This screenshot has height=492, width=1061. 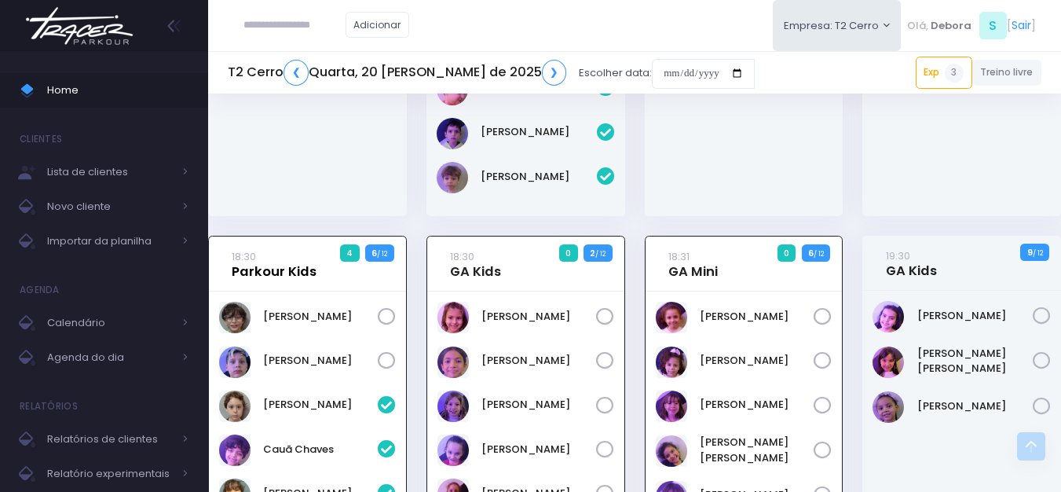 I want to click on small: 18:31, so click(x=679, y=256).